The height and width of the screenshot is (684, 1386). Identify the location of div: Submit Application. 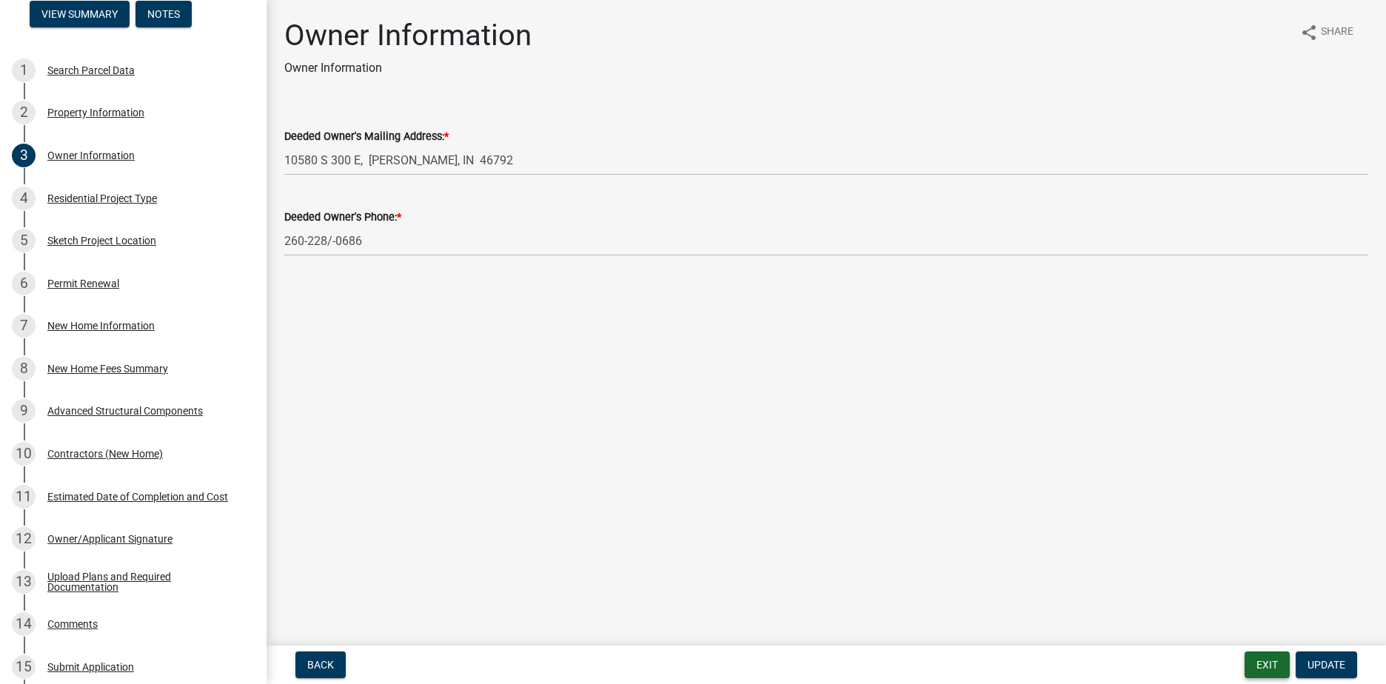
(90, 667).